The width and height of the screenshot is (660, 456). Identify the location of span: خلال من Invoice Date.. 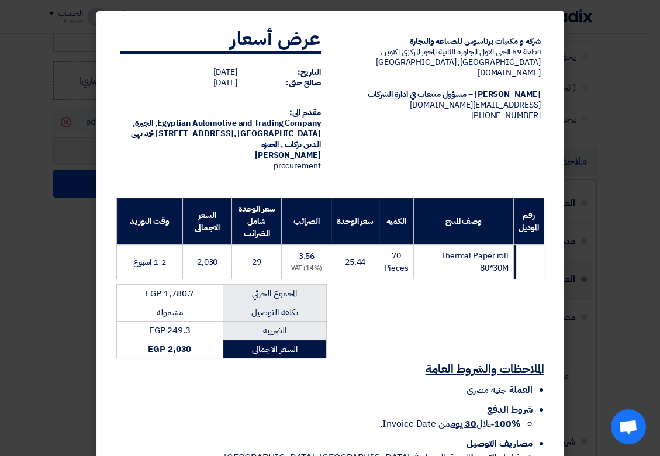
(450, 424).